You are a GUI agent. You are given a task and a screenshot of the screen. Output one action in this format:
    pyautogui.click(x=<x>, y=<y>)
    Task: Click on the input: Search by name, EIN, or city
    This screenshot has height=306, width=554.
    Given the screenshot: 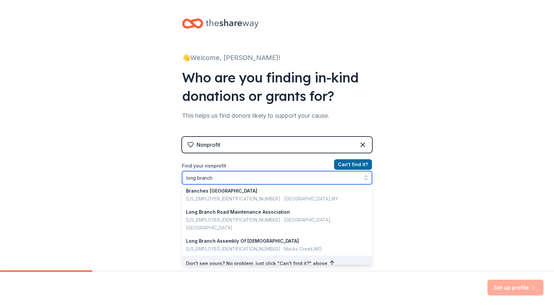 What is the action you would take?
    pyautogui.click(x=277, y=178)
    